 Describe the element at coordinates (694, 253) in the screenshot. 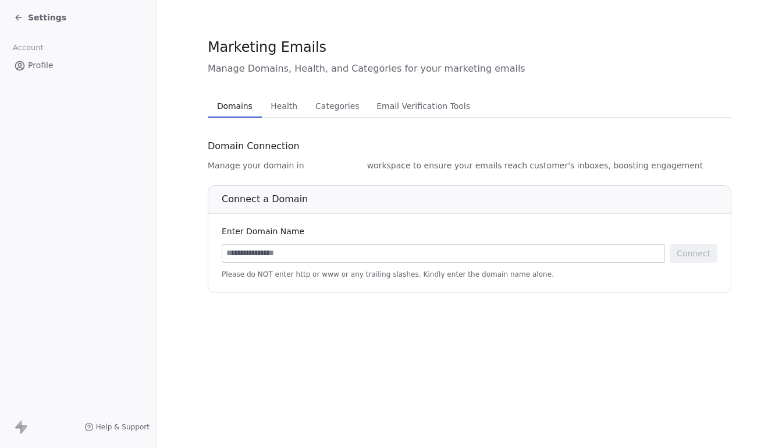

I see `button: Connect` at that location.